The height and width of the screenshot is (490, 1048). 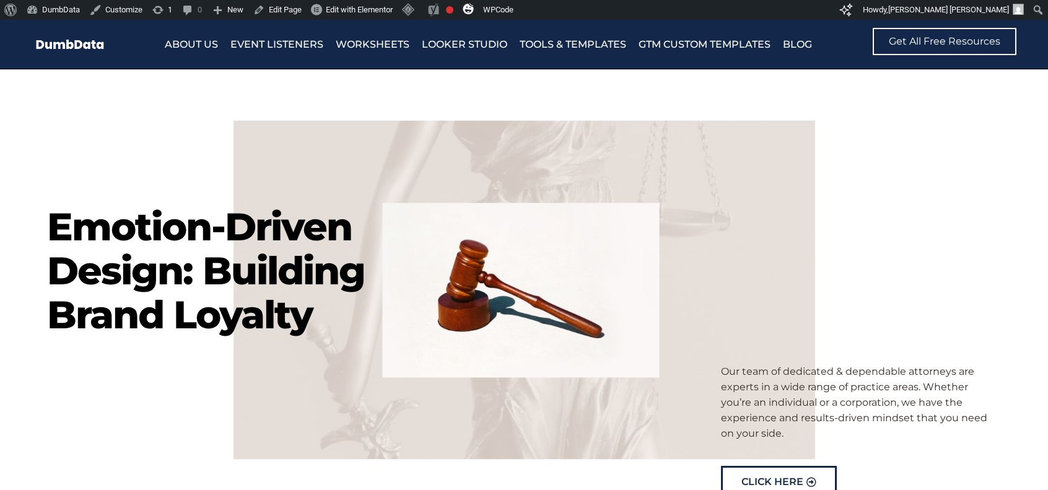 I want to click on a: About Us, so click(x=191, y=45).